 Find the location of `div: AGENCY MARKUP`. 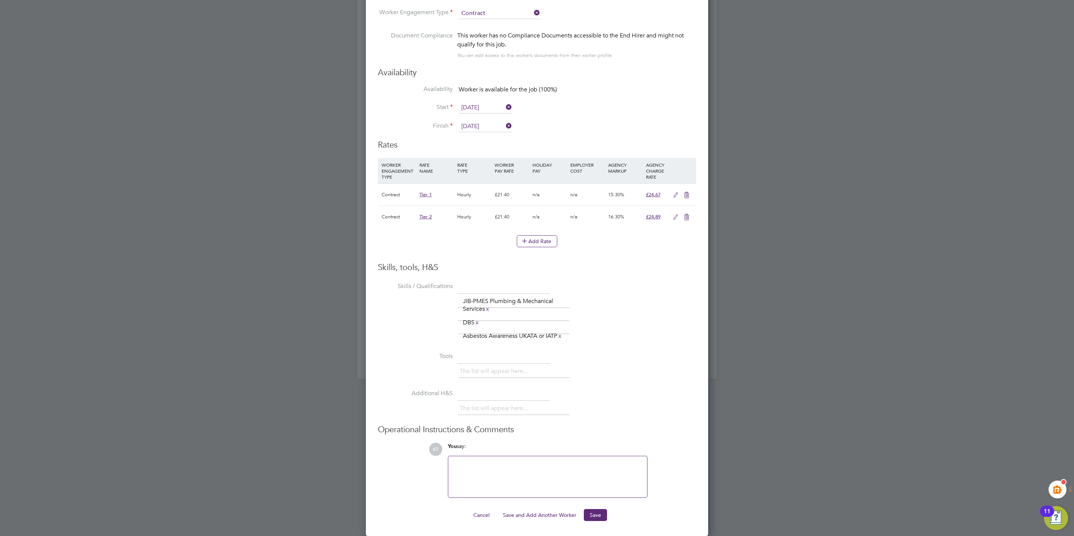

div: AGENCY MARKUP is located at coordinates (625, 168).